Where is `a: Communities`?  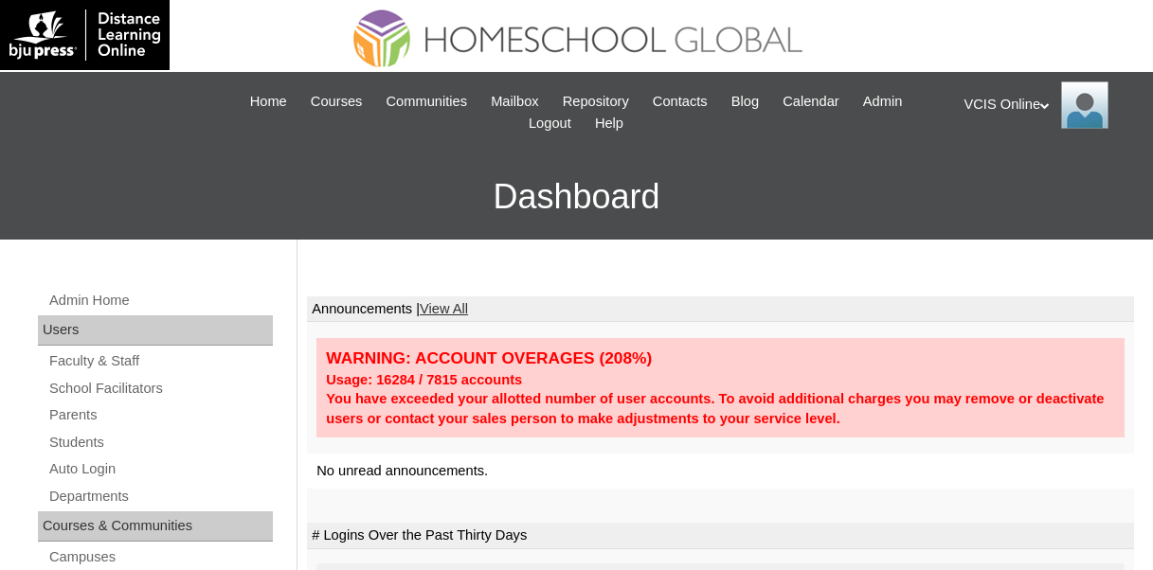
a: Communities is located at coordinates (427, 101).